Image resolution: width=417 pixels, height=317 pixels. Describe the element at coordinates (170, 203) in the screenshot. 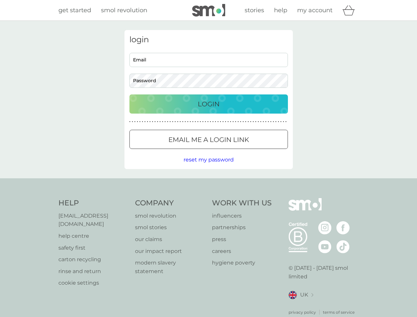

I see `h4: Company` at that location.